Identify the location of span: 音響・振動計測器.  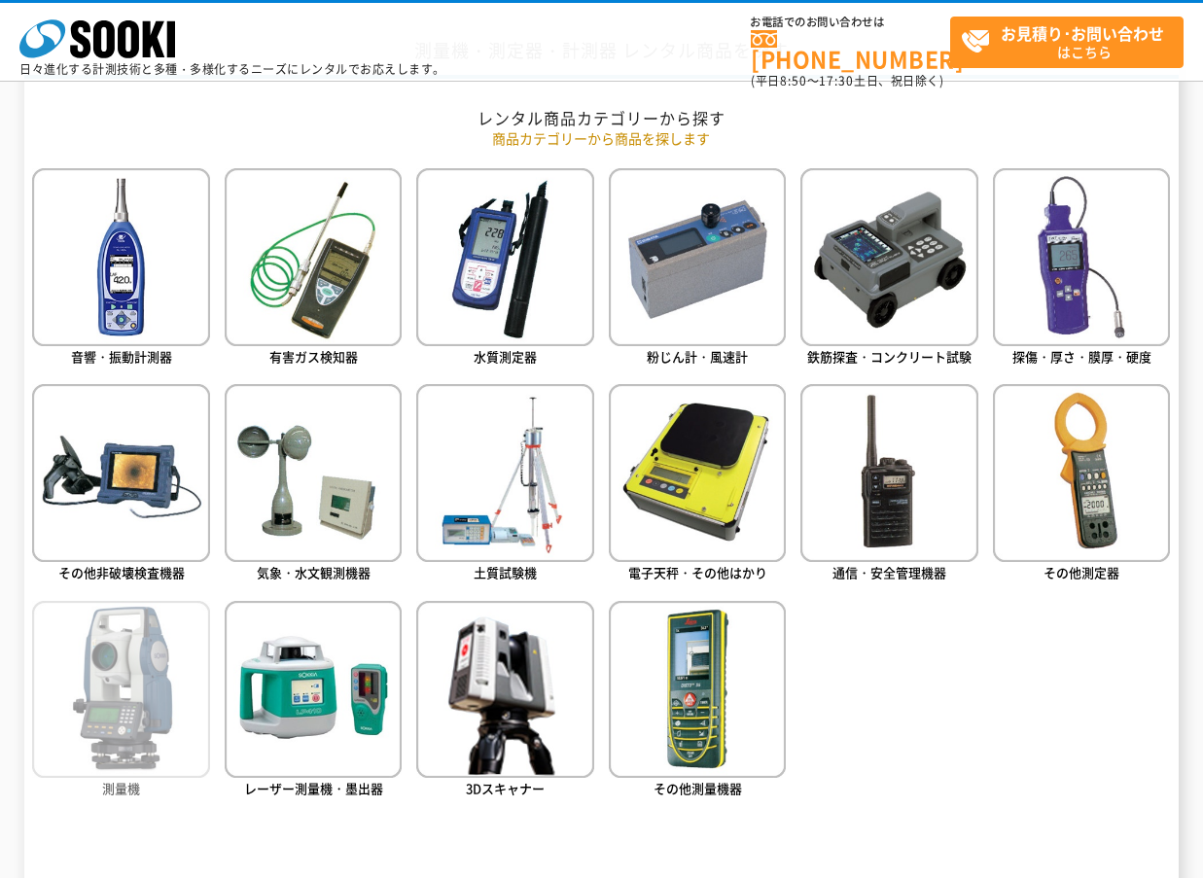
(122, 356).